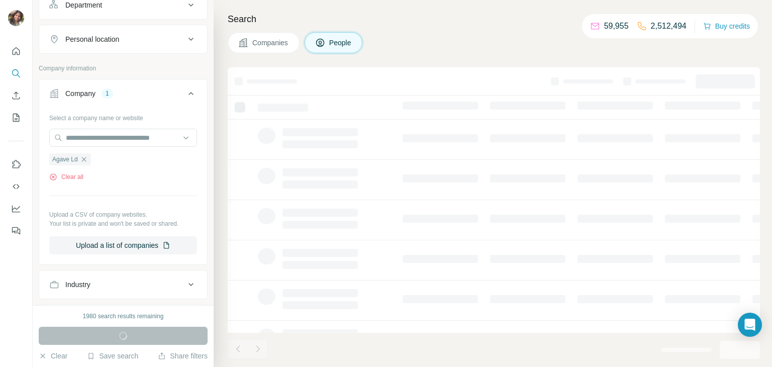 The image size is (772, 367). What do you see at coordinates (16, 95) in the screenshot?
I see `button: Enrich CSV` at bounding box center [16, 95].